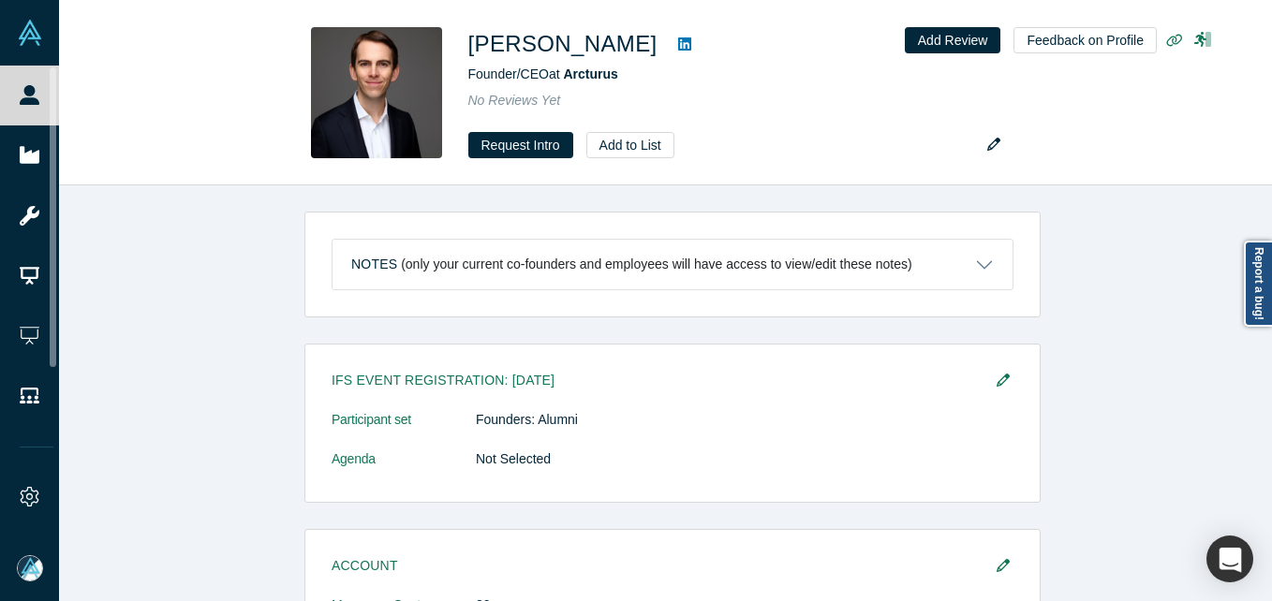 This screenshot has width=1272, height=601. I want to click on dt: Participant set, so click(404, 430).